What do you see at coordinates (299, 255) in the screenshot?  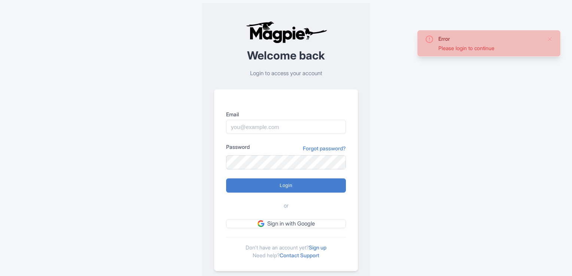 I see `a: Contact Support` at bounding box center [299, 255].